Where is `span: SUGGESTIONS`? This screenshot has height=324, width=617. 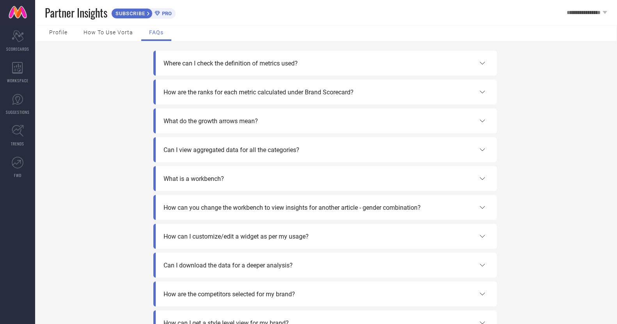
span: SUGGESTIONS is located at coordinates (18, 112).